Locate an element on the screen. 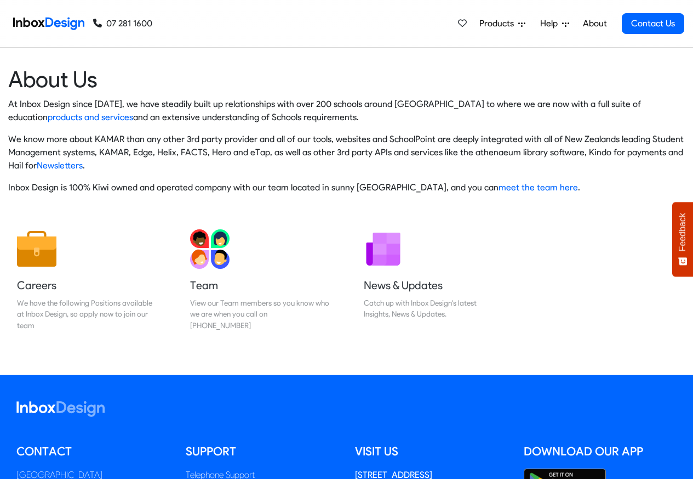 The height and width of the screenshot is (479, 693). p: We know more about KAMAR than any other 3rd party provider and all of our tools, websites and Sch... is located at coordinates (346, 152).